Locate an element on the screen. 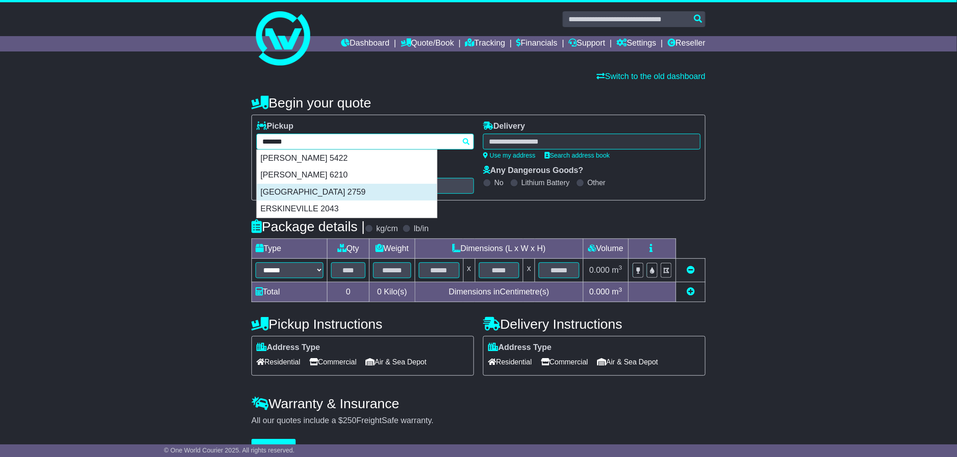 Image resolution: width=957 pixels, height=457 pixels. td: Weight is located at coordinates (392, 249).